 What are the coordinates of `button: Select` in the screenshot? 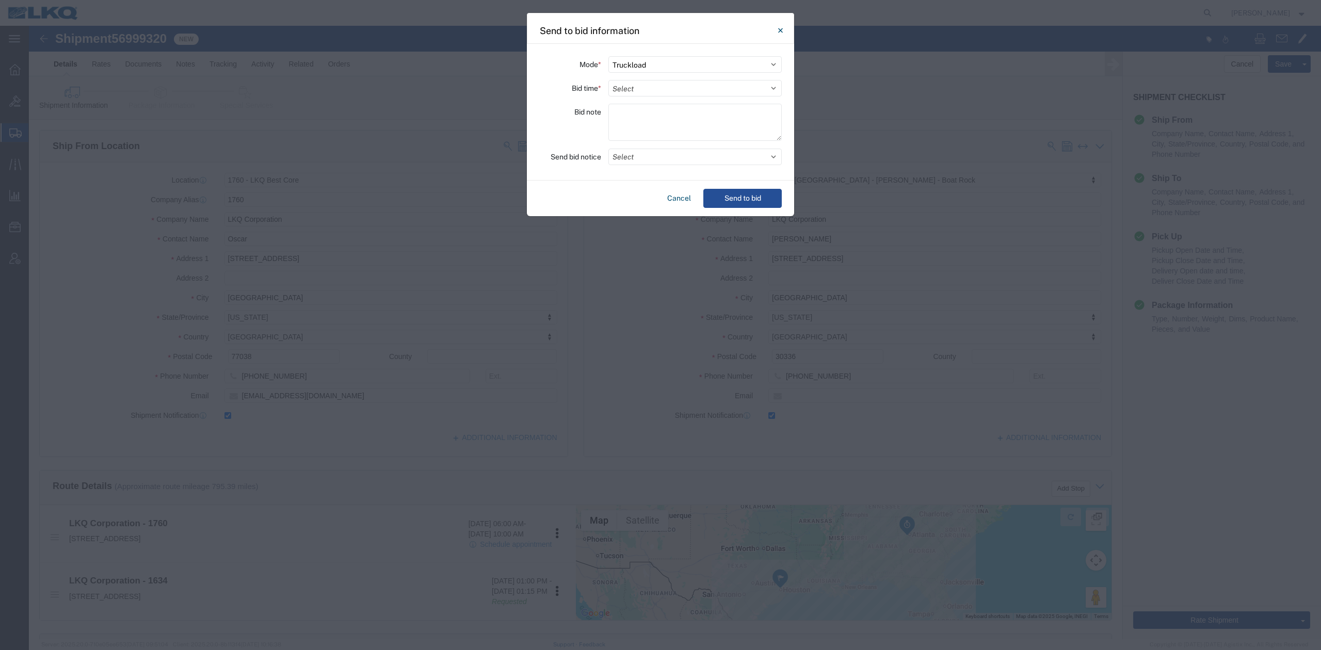 It's located at (695, 157).